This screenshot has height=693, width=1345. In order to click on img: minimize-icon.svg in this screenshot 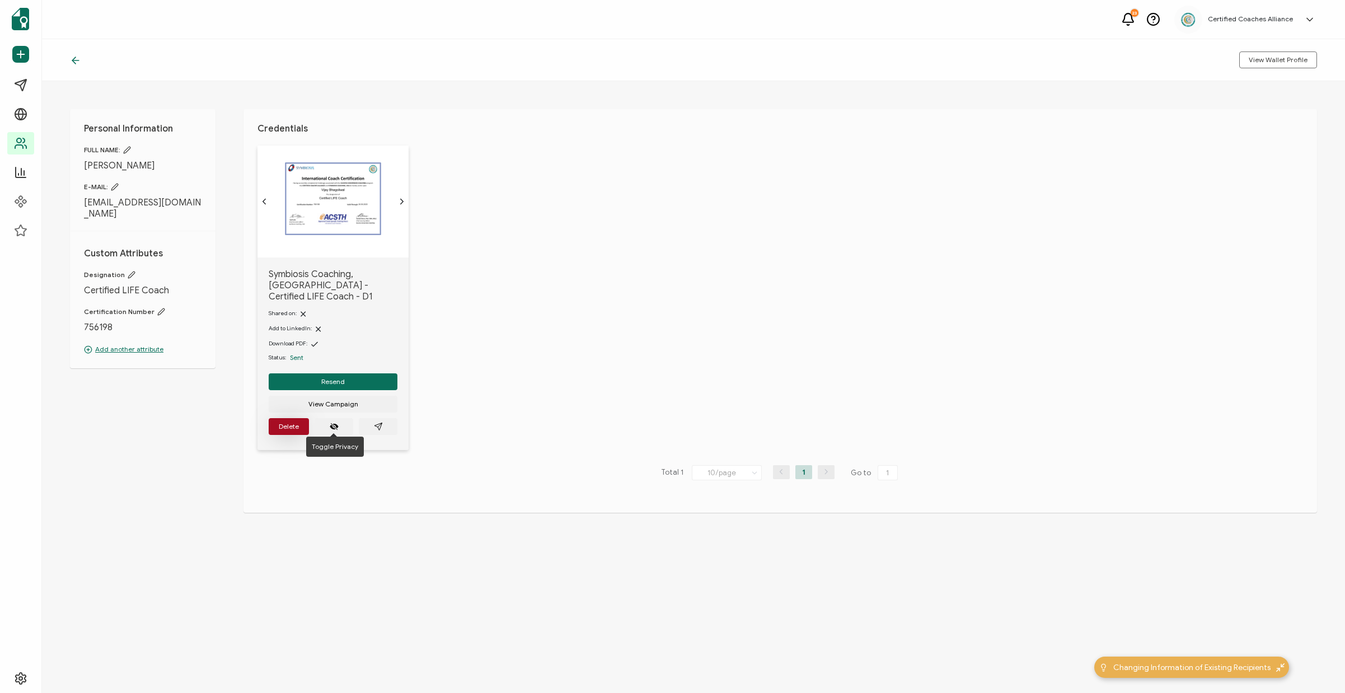, I will do `click(1280, 667)`.